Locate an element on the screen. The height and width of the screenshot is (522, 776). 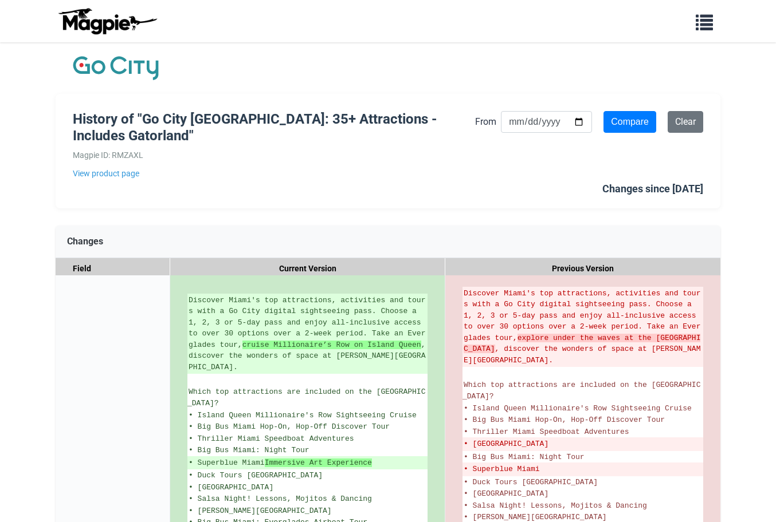
div: Magpie ID: RMZAXL is located at coordinates (274, 155).